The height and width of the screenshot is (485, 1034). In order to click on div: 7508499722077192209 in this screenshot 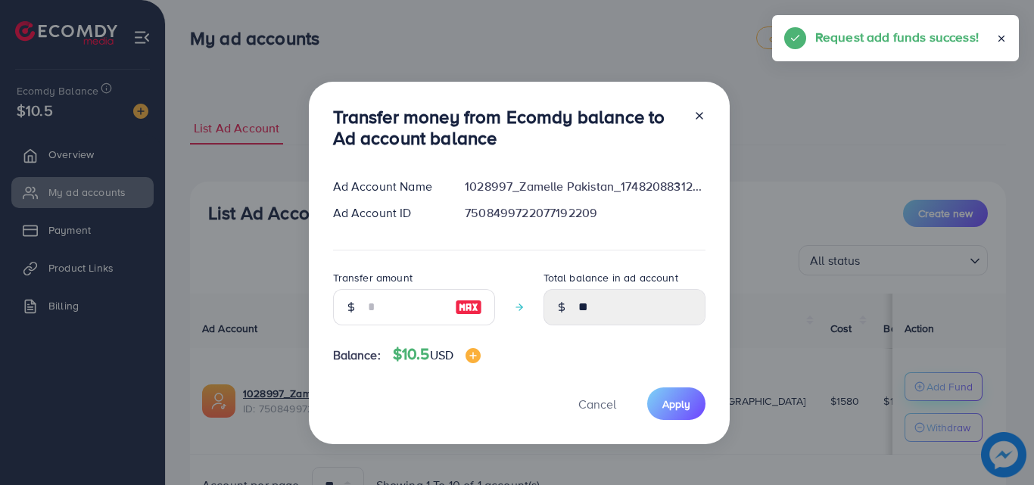, I will do `click(585, 213)`.